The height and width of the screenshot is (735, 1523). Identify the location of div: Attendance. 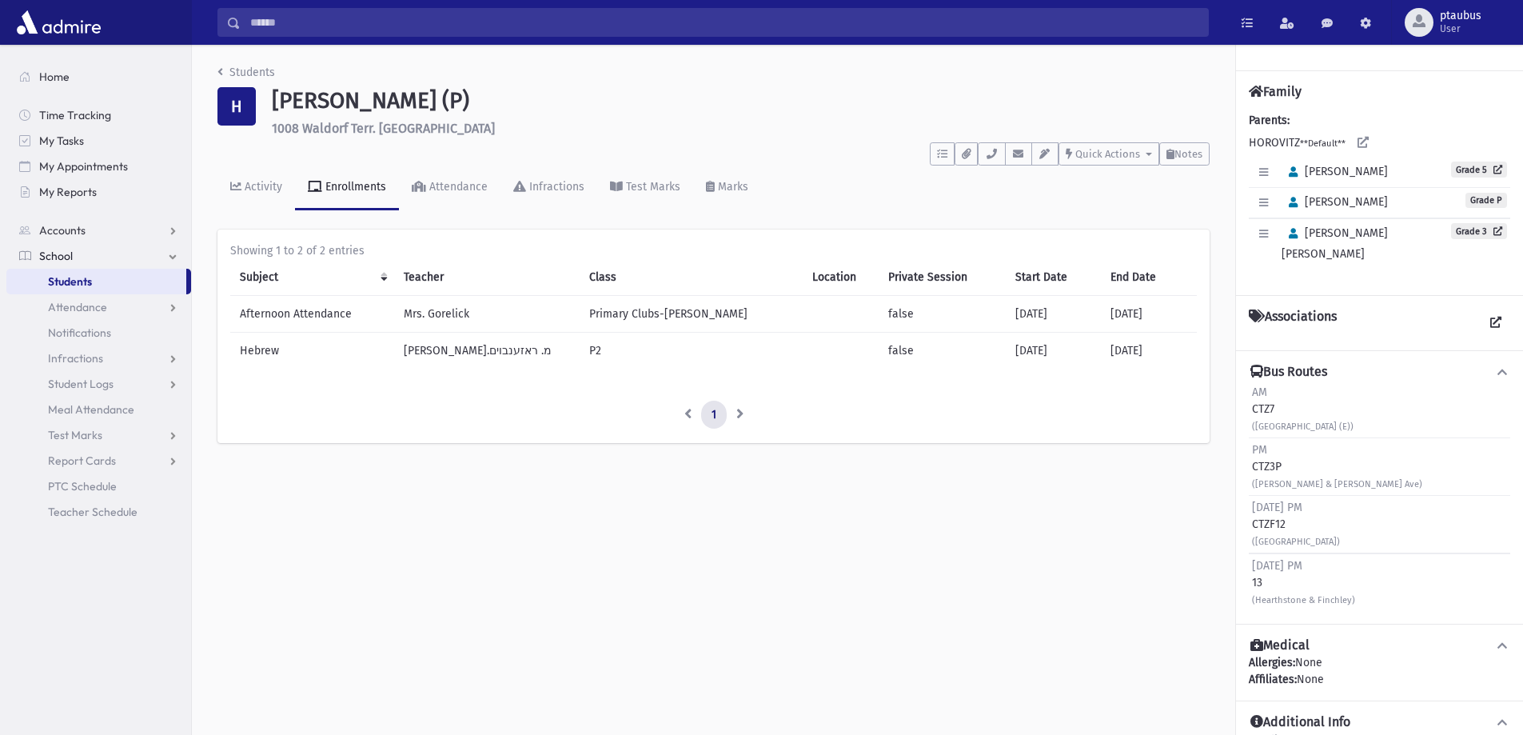
(457, 186).